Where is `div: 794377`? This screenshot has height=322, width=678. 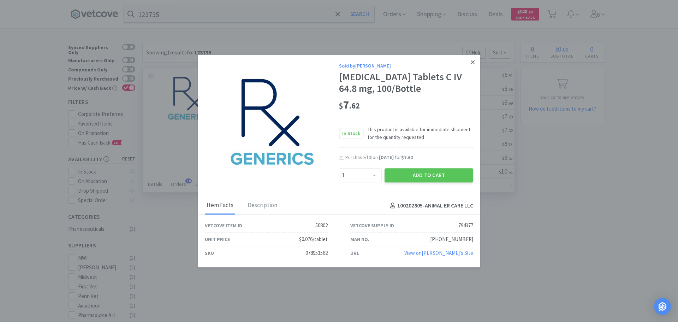 div: 794377 is located at coordinates (466, 225).